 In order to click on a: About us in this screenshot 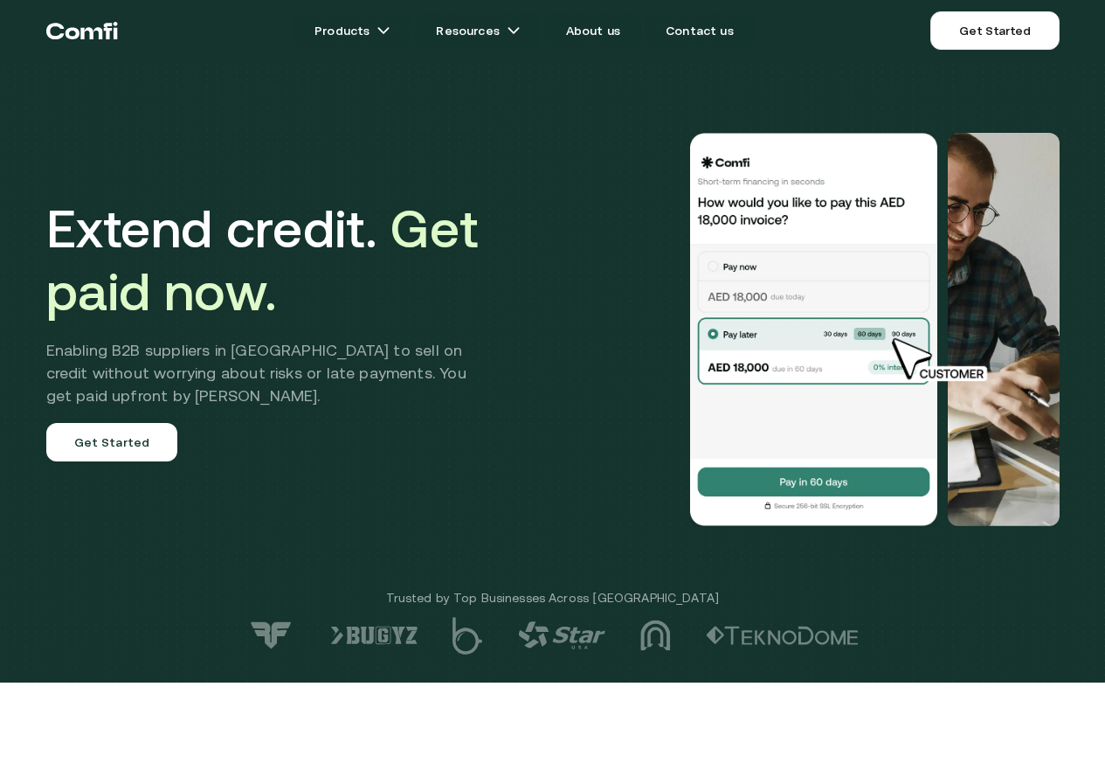, I will do `click(593, 31)`.